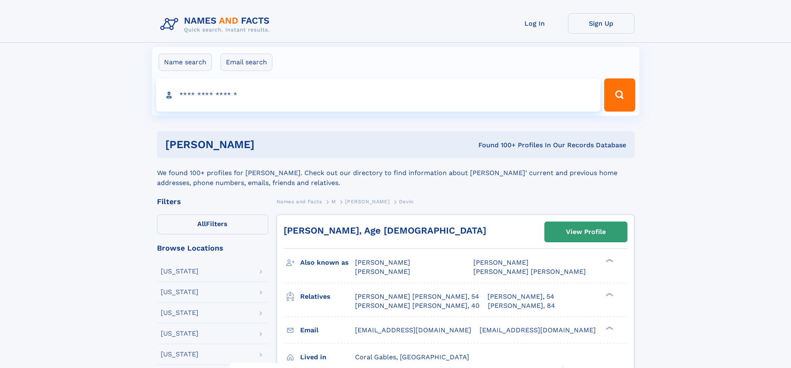  Describe the element at coordinates (246, 62) in the screenshot. I see `label: Email search` at that location.